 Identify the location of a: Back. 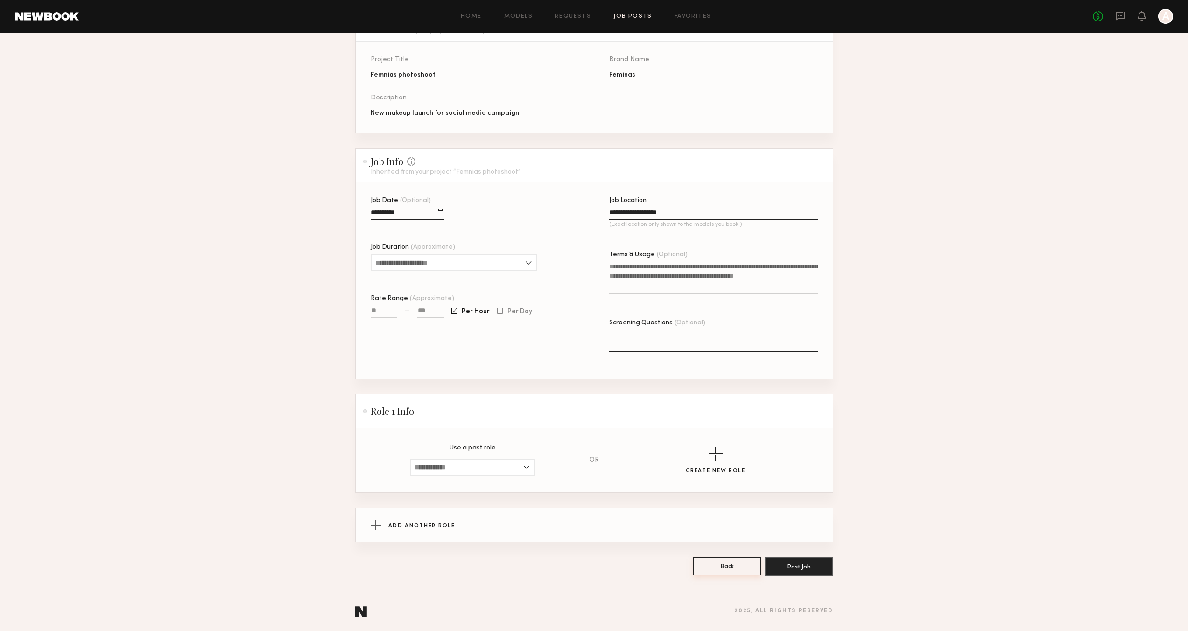
(727, 567).